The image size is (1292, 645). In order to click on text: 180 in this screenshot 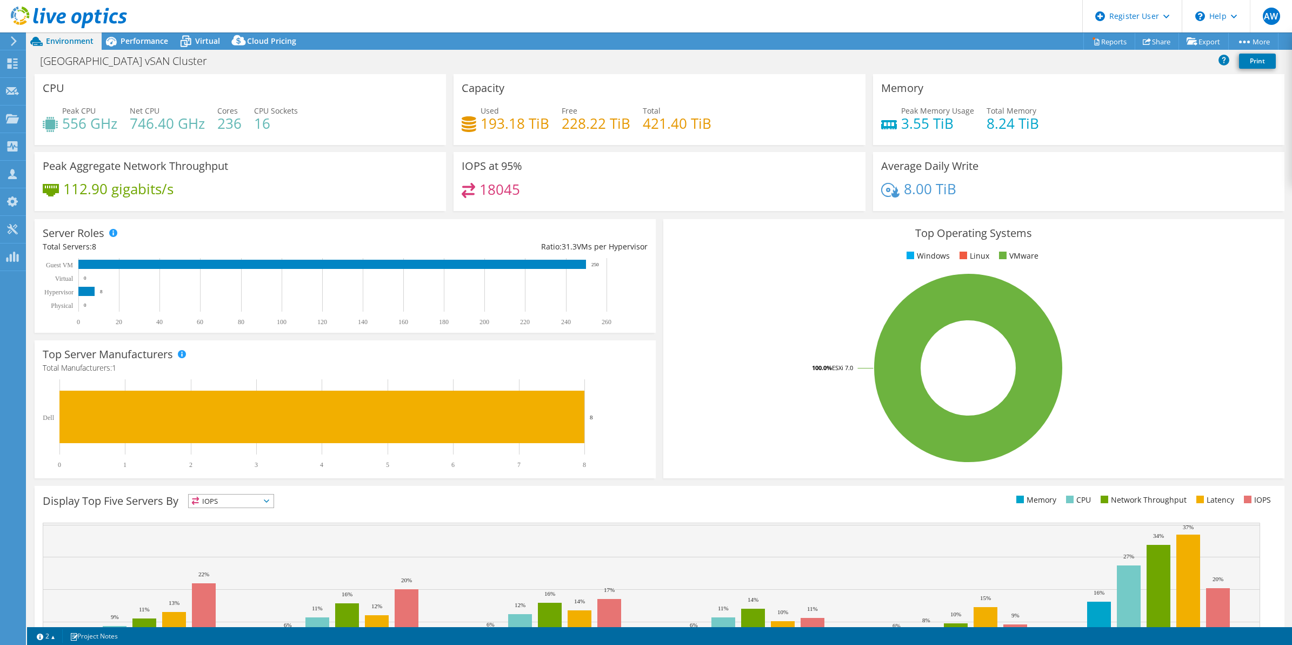, I will do `click(444, 322)`.